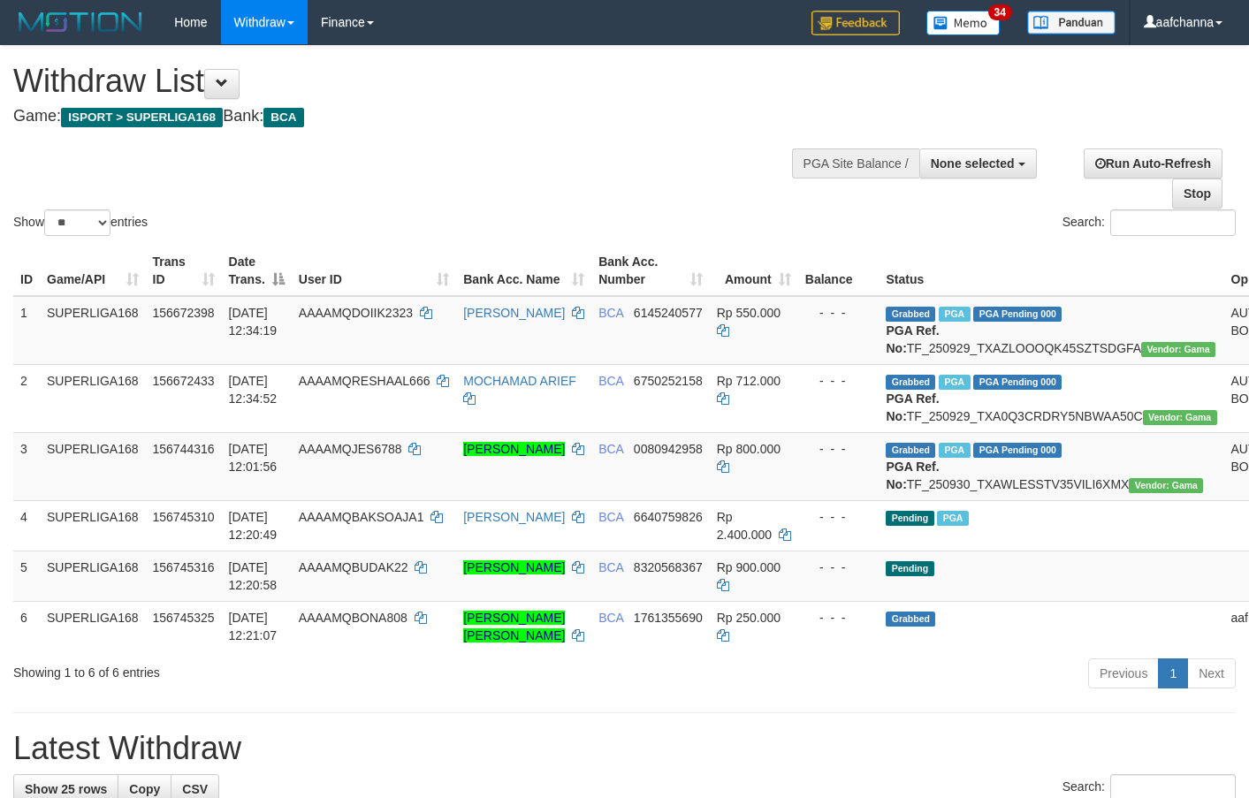 Image resolution: width=1249 pixels, height=798 pixels. Describe the element at coordinates (668, 567) in the screenshot. I see `span: Copy 8320568367 to clipboard` at that location.